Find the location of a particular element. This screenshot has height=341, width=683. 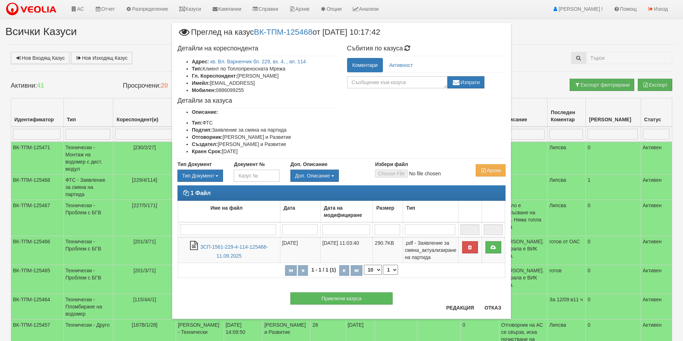

td: Размер: No sort applied, activate to apply an ascending sort is located at coordinates (387, 212).